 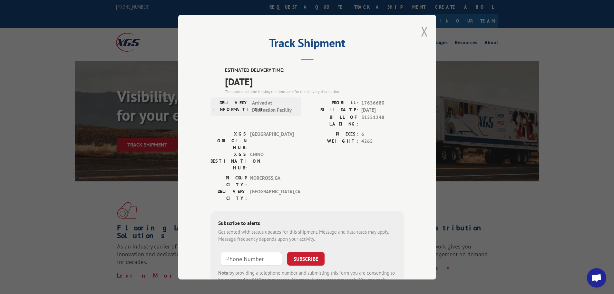 I want to click on input: Phone Number, so click(x=252, y=258).